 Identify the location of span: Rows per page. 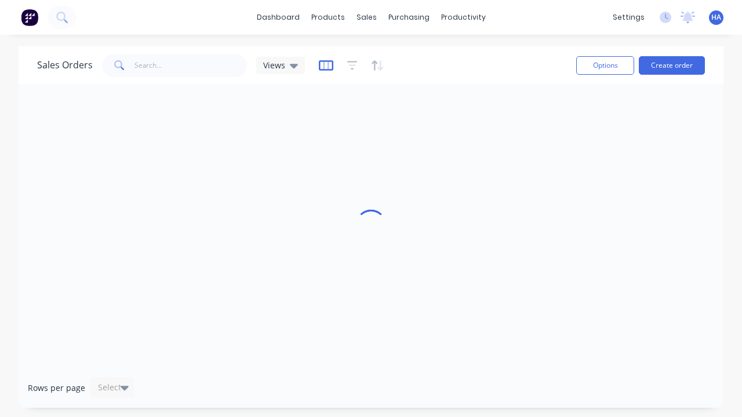
(56, 388).